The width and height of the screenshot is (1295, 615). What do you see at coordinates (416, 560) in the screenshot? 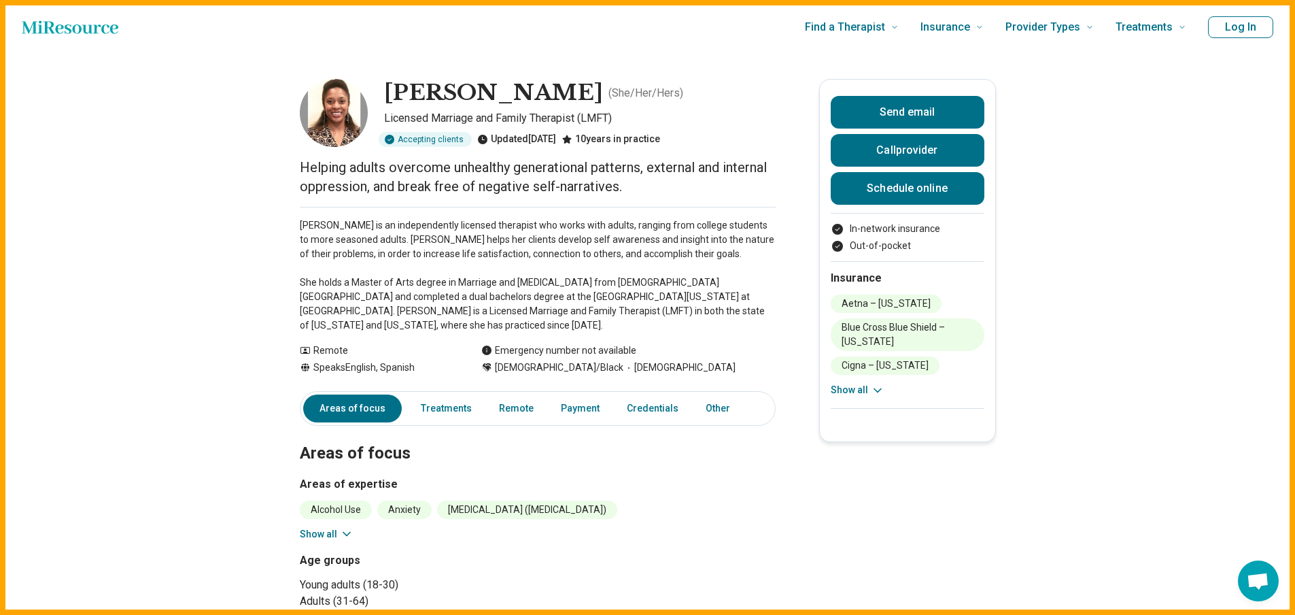
I see `h3: Age groups` at bounding box center [416, 560].